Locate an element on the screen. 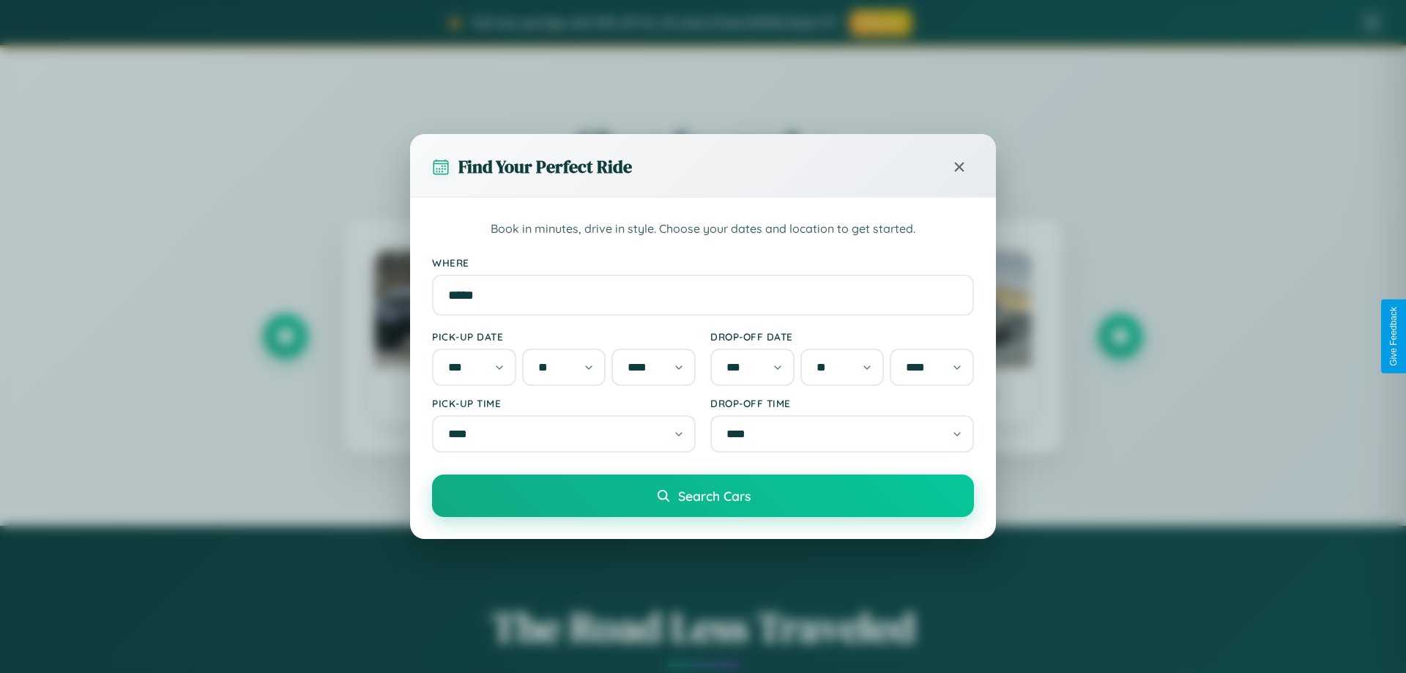 This screenshot has width=1406, height=673. h3: Find Your Perfect Ride is located at coordinates (545, 166).